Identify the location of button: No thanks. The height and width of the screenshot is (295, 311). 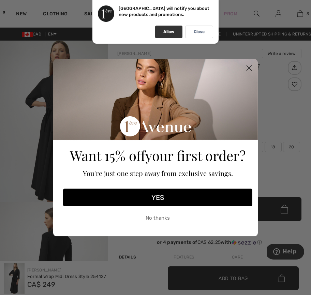
(158, 219).